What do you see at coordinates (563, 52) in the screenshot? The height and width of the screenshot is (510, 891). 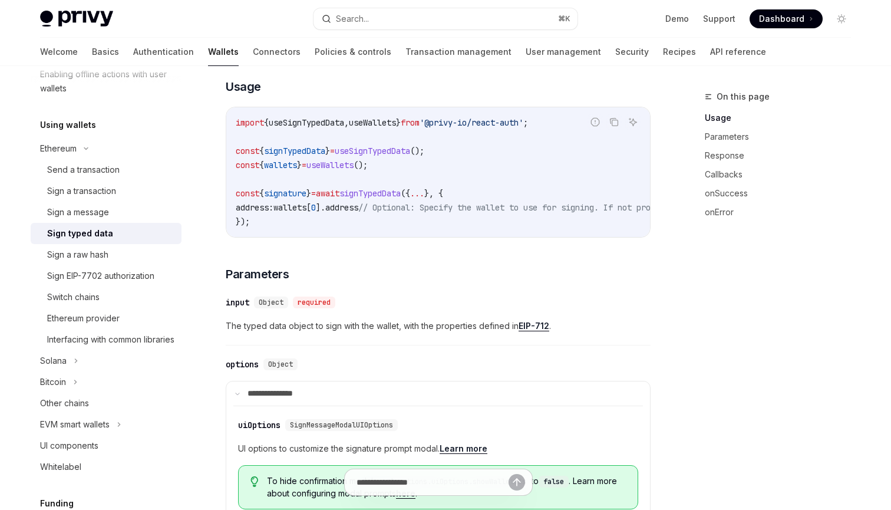 I see `a: User management` at bounding box center [563, 52].